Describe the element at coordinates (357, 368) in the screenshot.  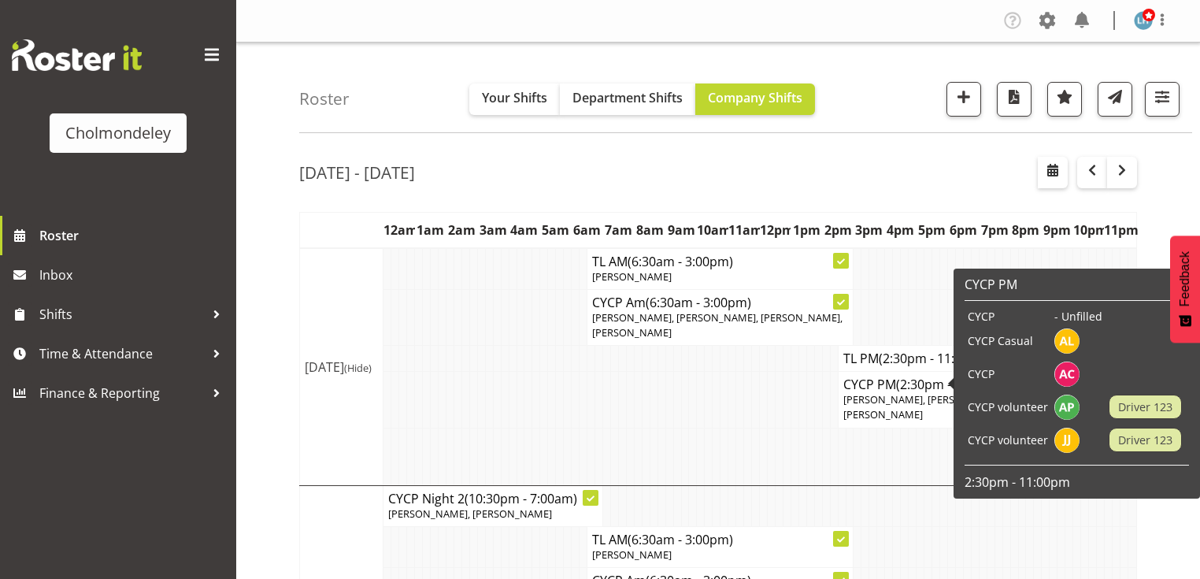
I see `span: (Hide)` at that location.